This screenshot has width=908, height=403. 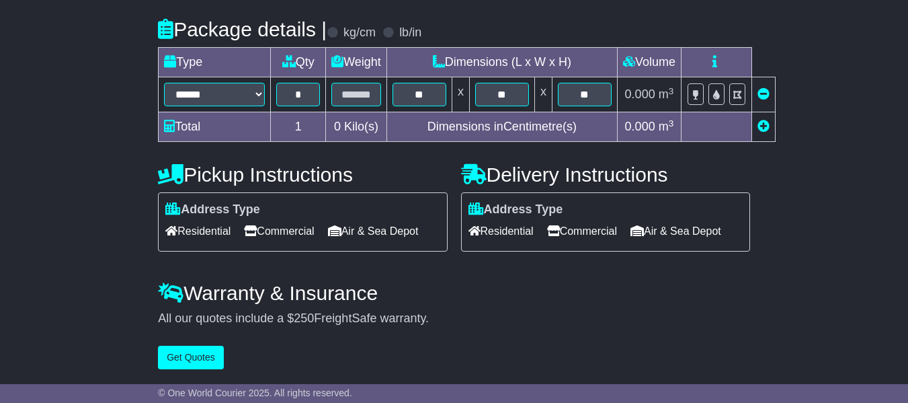 I want to click on h4: Warranty & Insurance, so click(x=454, y=292).